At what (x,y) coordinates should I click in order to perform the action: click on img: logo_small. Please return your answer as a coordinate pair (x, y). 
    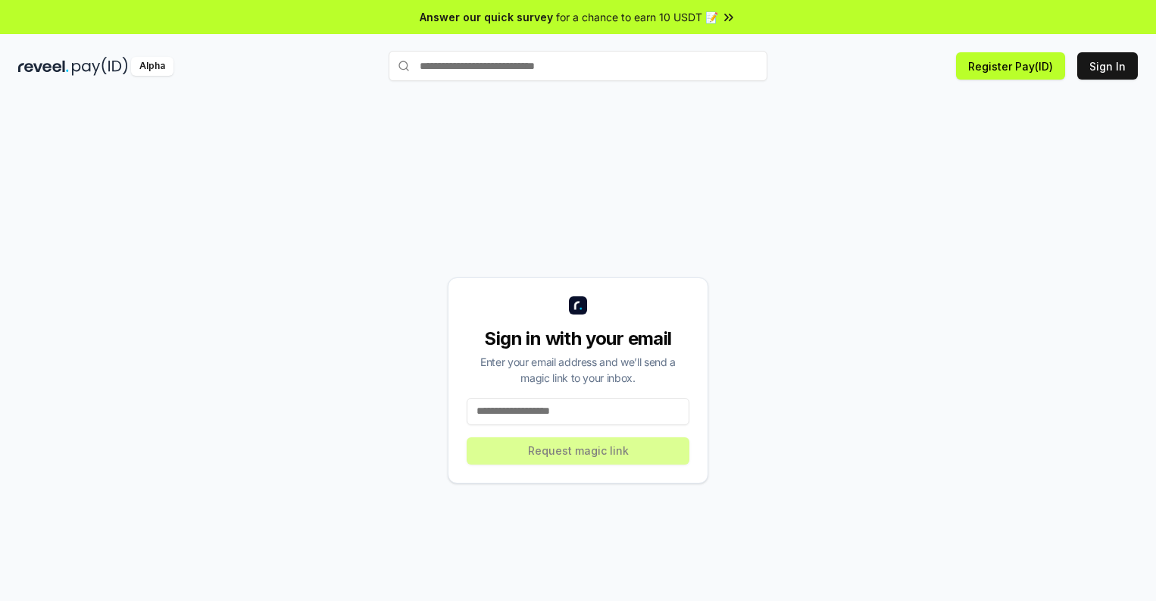
    Looking at the image, I should click on (578, 305).